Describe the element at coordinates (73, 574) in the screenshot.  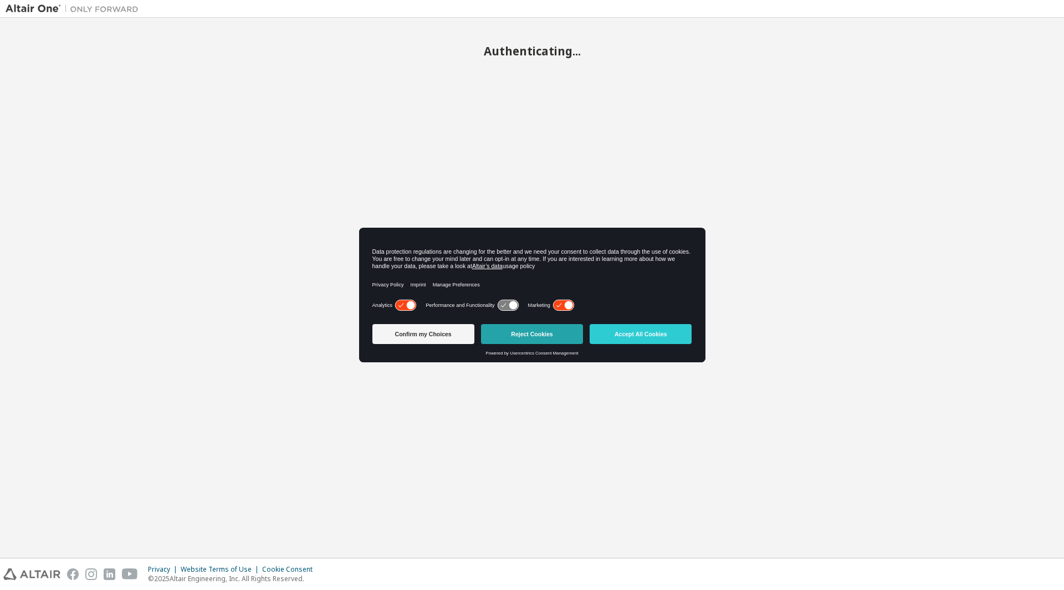
I see `img: facebook.svg` at that location.